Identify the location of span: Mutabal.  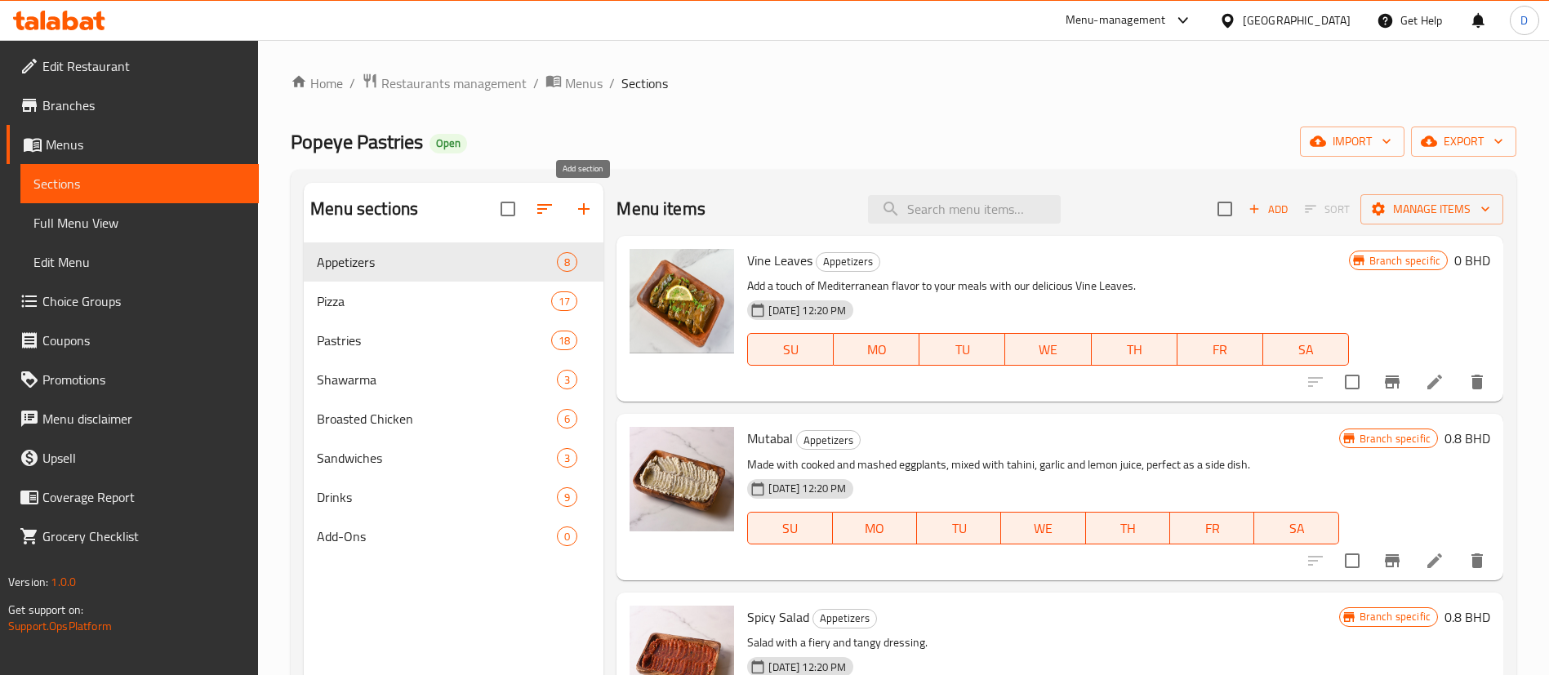
(770, 438).